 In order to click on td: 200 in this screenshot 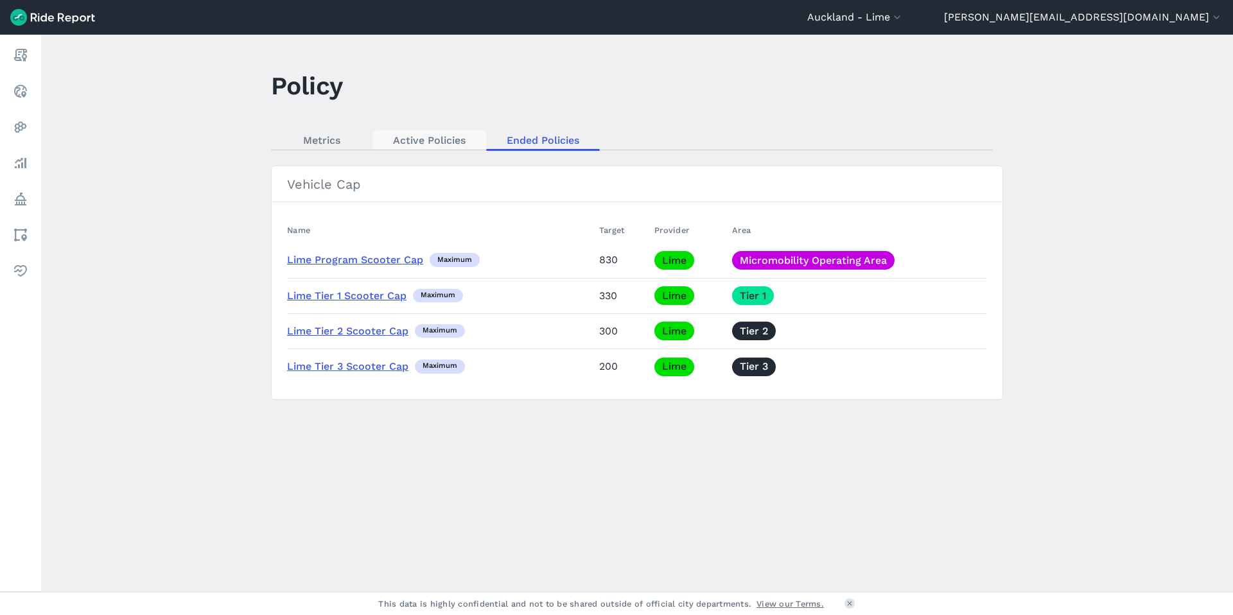, I will do `click(622, 366)`.